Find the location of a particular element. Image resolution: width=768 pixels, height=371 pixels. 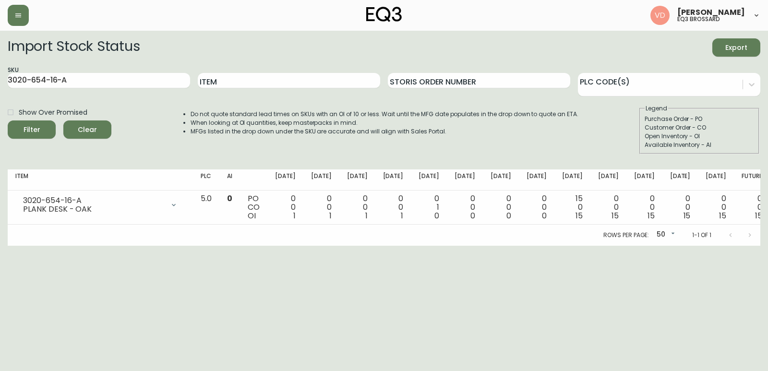

li: Do not quote standard lead times on SKUs with an OI of 10 or less. Wait until the MFG date popula... is located at coordinates (384, 114).